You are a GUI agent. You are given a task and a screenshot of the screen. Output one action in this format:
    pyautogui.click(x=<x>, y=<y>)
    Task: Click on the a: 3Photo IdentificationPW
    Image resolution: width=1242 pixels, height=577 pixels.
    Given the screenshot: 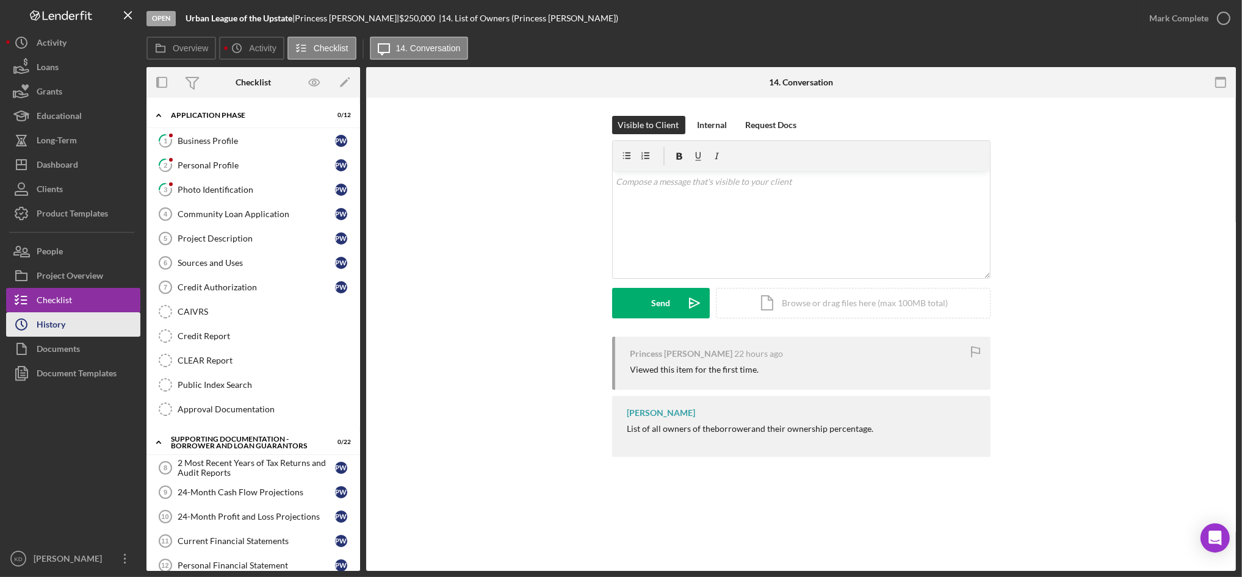 What is the action you would take?
    pyautogui.click(x=253, y=190)
    